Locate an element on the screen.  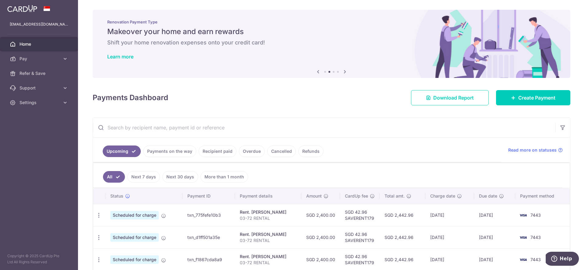
a: More than 1 month is located at coordinates (224, 177).